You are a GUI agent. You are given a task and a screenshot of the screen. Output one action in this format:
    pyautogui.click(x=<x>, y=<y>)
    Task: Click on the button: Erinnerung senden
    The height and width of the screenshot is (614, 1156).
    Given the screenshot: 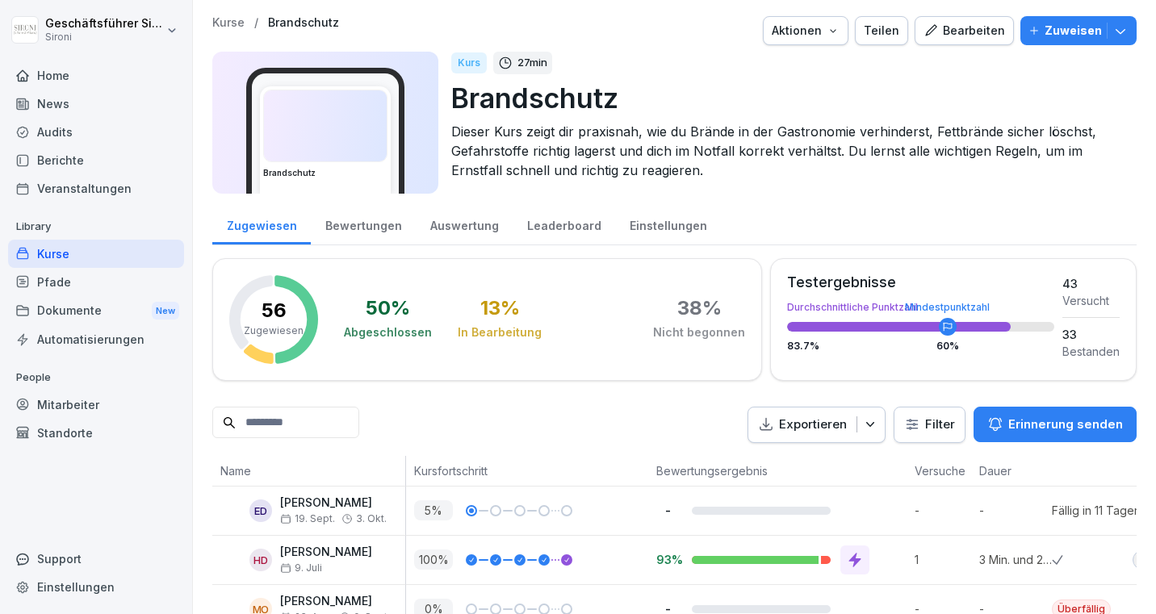 What is the action you would take?
    pyautogui.click(x=1055, y=425)
    